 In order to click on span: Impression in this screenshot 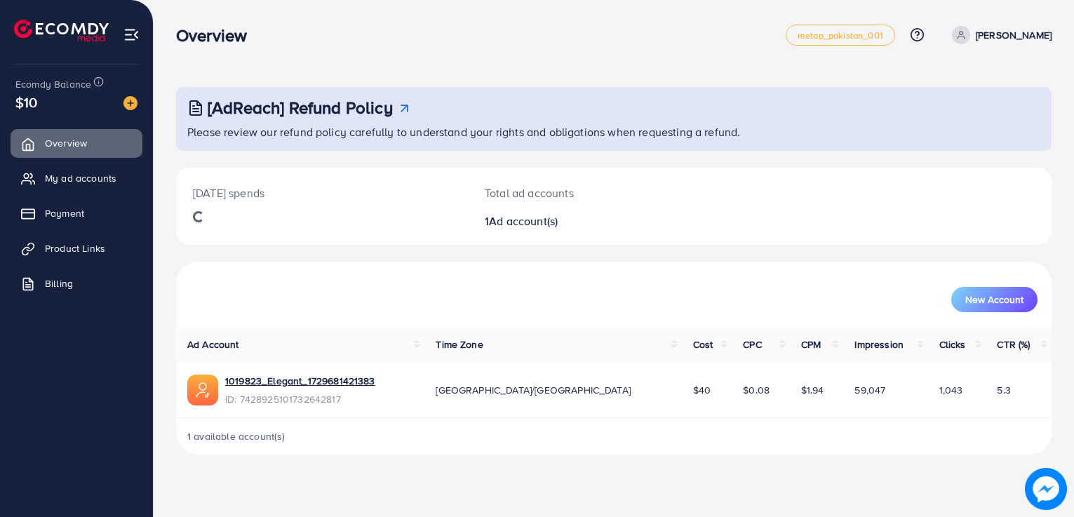, I will do `click(879, 345)`.